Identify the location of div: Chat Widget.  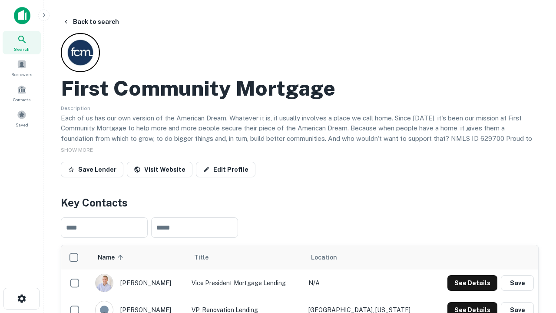
(534, 236).